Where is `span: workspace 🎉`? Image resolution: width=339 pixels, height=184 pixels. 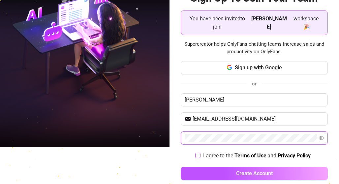
span: workspace 🎉 is located at coordinates (305, 23).